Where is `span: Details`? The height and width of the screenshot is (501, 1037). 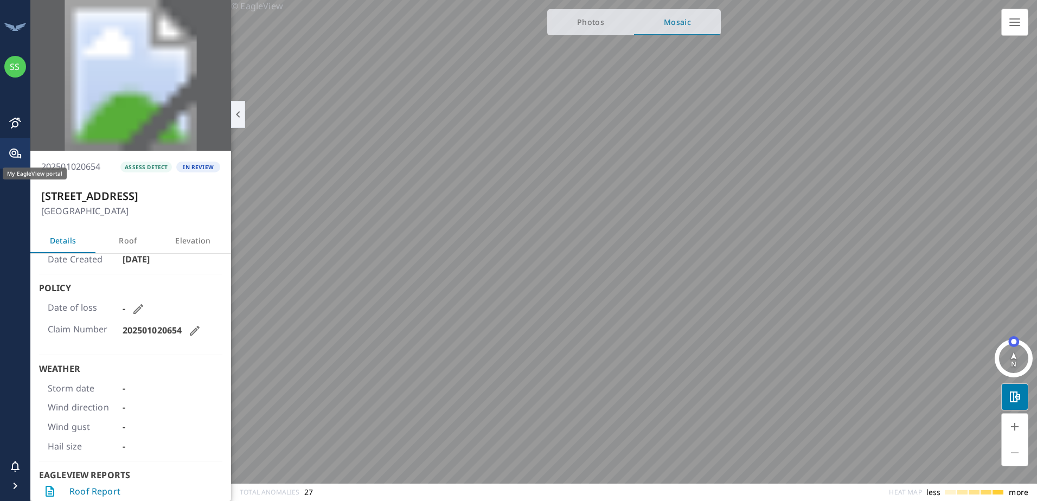 span: Details is located at coordinates (63, 241).